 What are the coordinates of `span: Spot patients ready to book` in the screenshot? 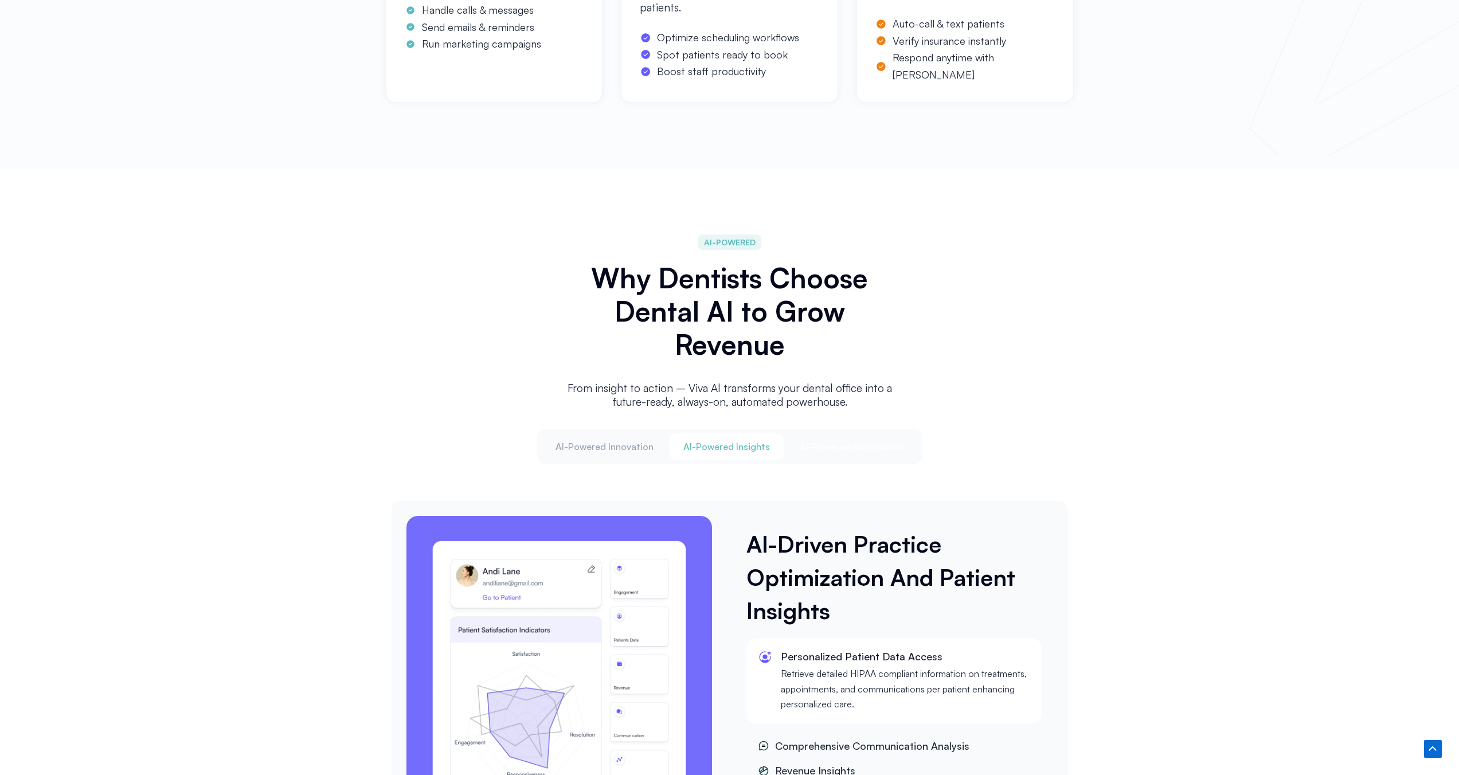 It's located at (721, 55).